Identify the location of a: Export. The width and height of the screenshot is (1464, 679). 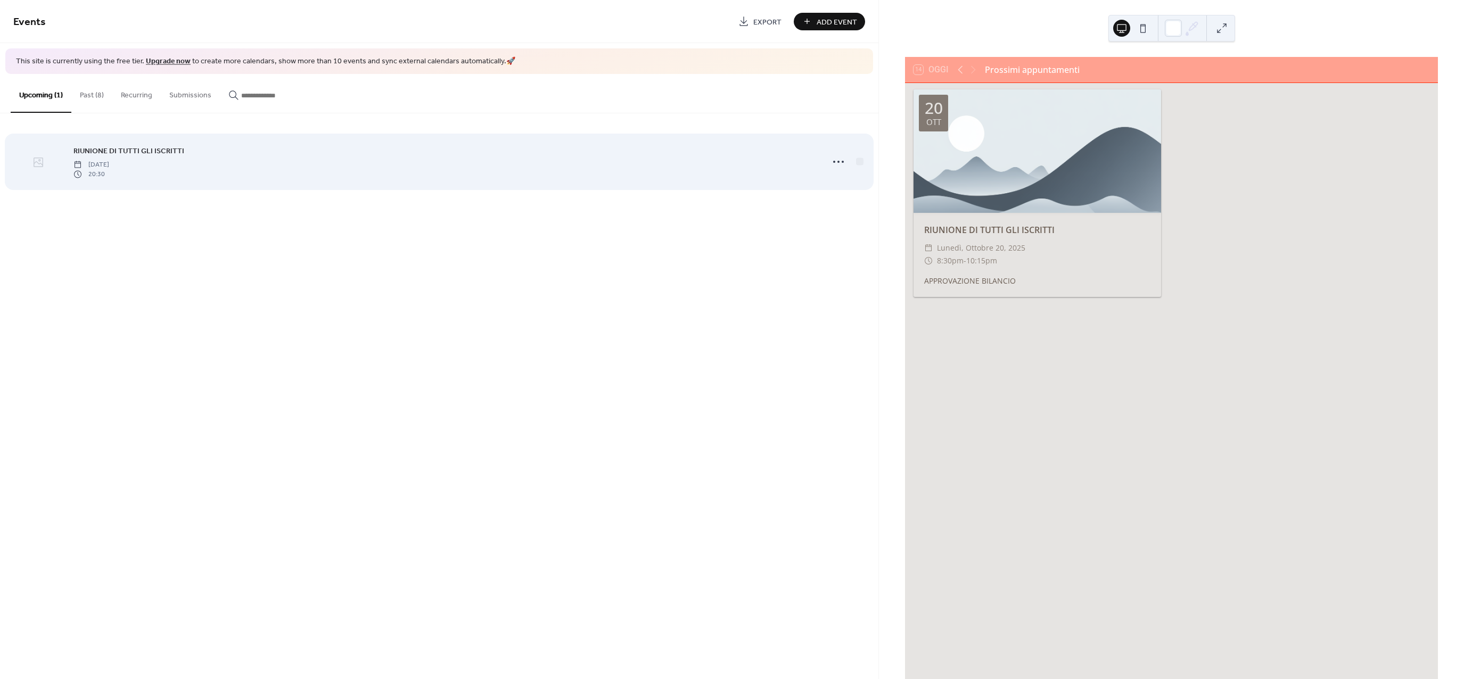
(759, 21).